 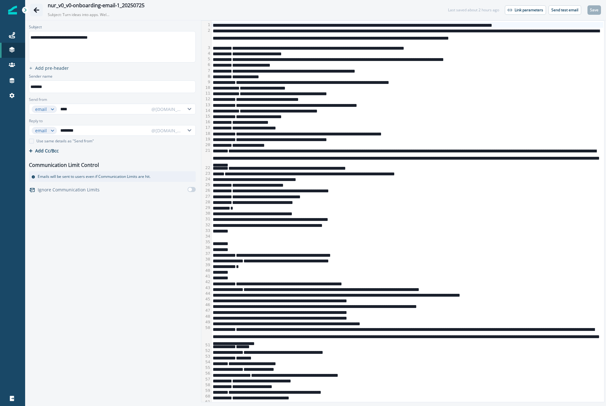 What do you see at coordinates (206, 105) in the screenshot?
I see `div: 13` at bounding box center [206, 105].